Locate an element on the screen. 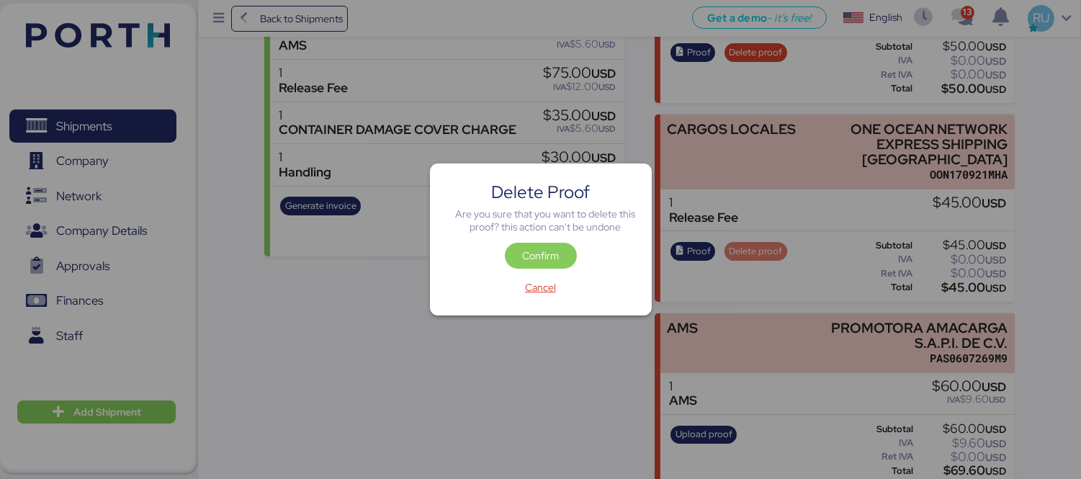 This screenshot has width=1081, height=479. div: Are you sure that you want to delete this proof? this action can't be undone is located at coordinates (545, 220).